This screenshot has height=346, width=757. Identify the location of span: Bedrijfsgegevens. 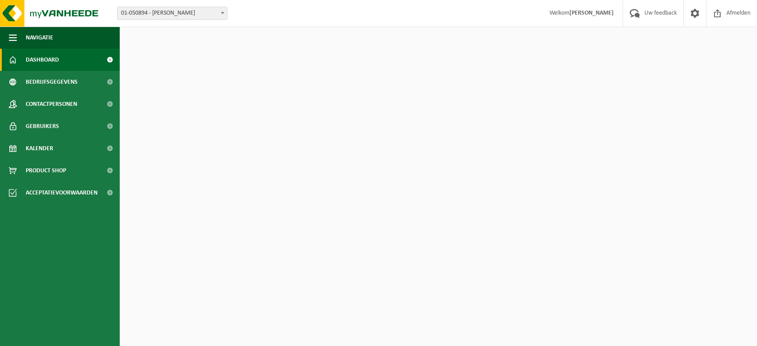
(51, 82).